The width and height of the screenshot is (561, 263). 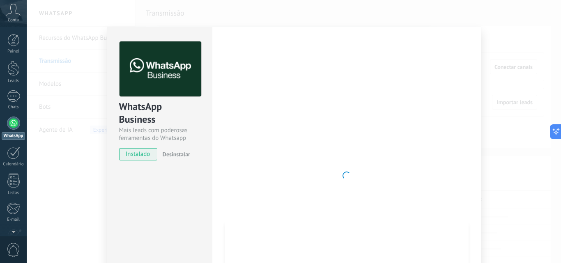 What do you see at coordinates (159, 113) in the screenshot?
I see `div: WhatsApp Business` at bounding box center [159, 113].